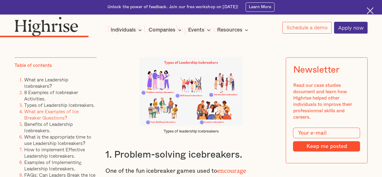 Image resolution: width=382 pixels, height=177 pixels. Describe the element at coordinates (326, 146) in the screenshot. I see `input: Keep me posted` at that location.